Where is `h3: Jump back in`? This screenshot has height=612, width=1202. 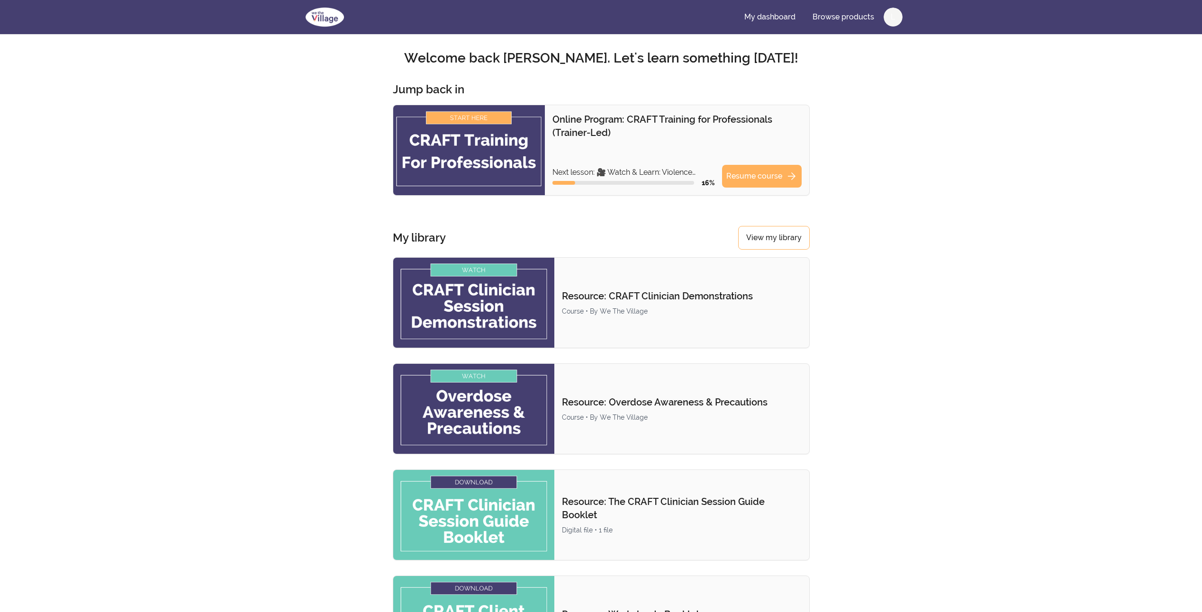 h3: Jump back in is located at coordinates (428, 90).